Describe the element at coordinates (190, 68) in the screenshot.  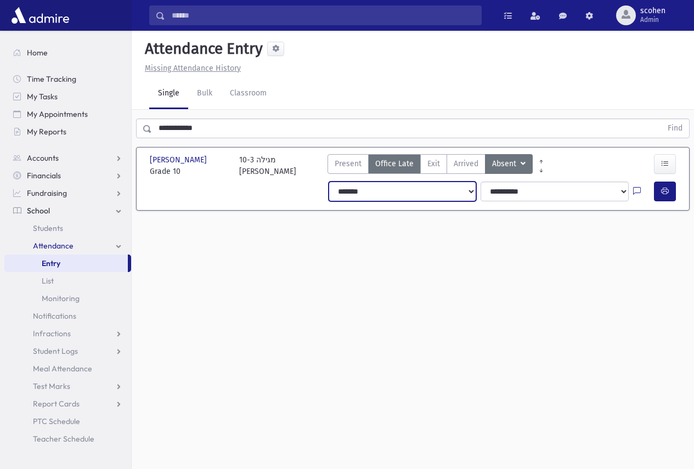
I see `a: Missing Attendance History` at that location.